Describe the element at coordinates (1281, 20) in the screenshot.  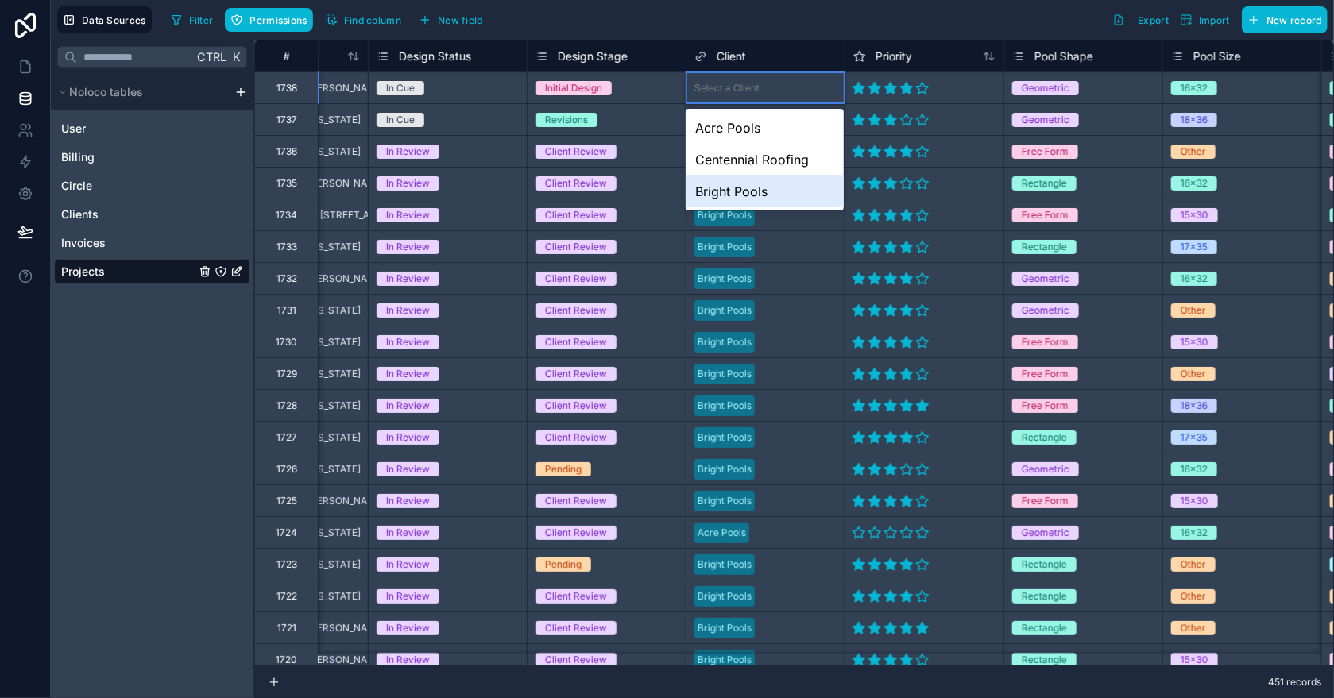
I see `a: New record` at that location.